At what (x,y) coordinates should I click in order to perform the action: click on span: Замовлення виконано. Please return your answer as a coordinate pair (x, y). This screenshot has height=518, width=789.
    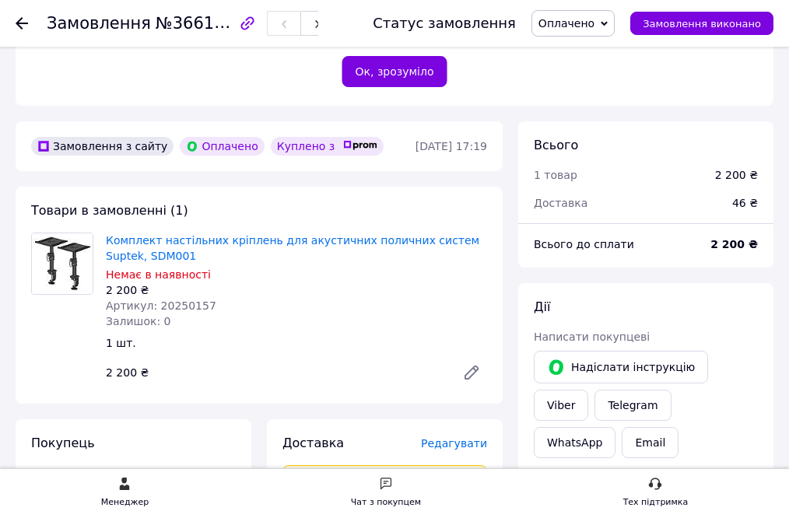
    Looking at the image, I should click on (702, 23).